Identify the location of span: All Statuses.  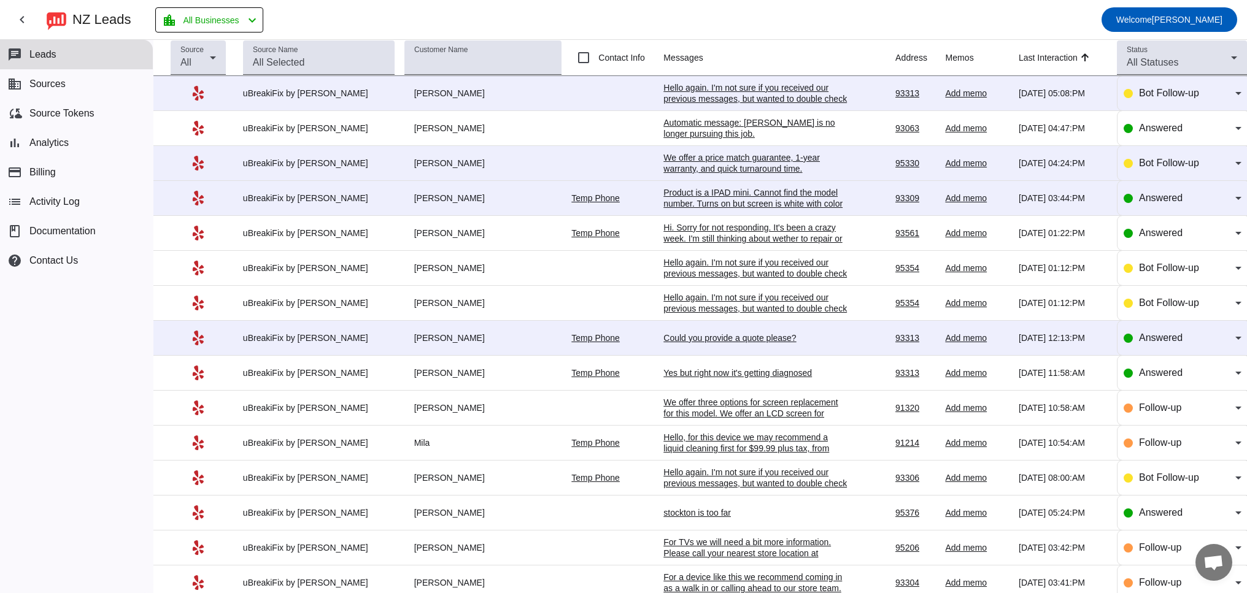
(1152, 62).